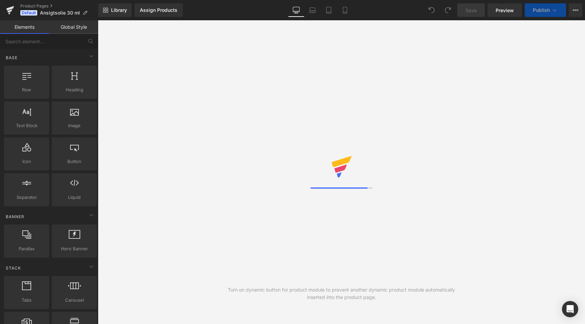 Image resolution: width=585 pixels, height=324 pixels. I want to click on span: Banner, so click(15, 217).